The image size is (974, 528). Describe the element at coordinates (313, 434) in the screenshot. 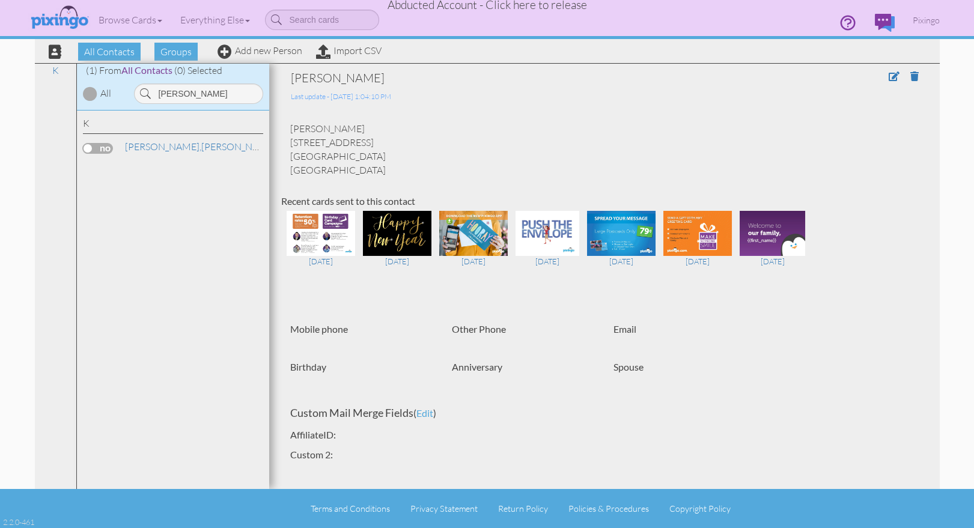

I see `strong: AffiliateID:` at that location.